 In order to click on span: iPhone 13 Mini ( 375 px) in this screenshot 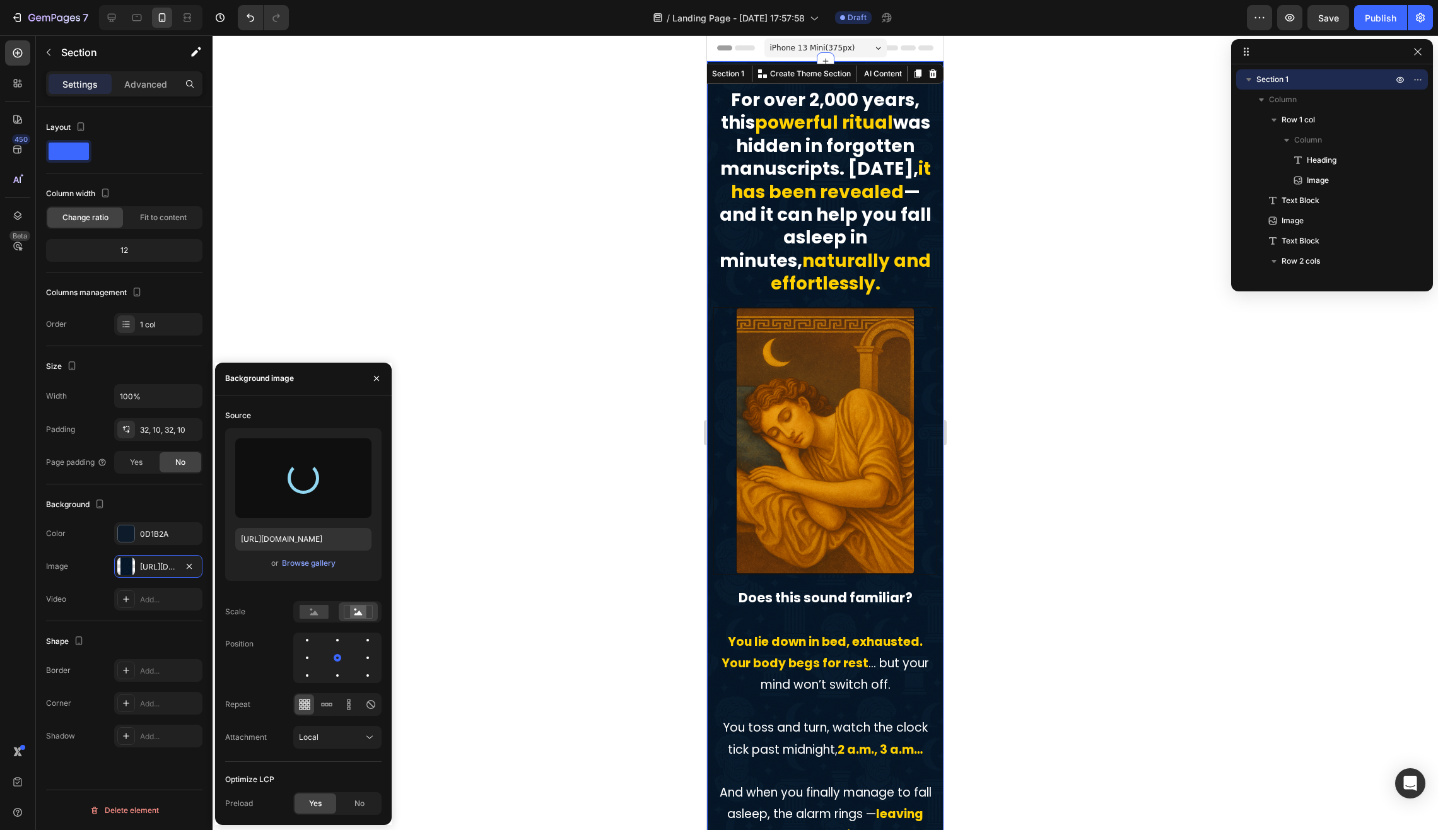, I will do `click(105, 13)`.